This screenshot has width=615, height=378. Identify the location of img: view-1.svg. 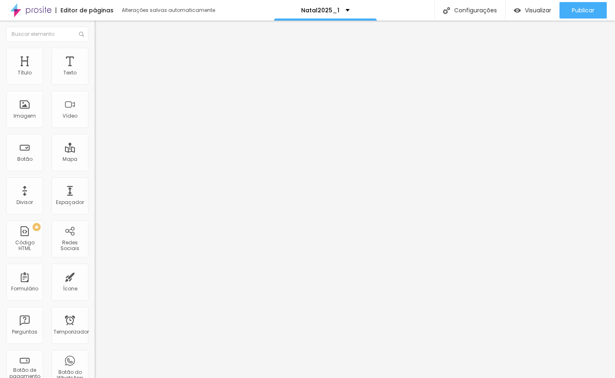
(517, 10).